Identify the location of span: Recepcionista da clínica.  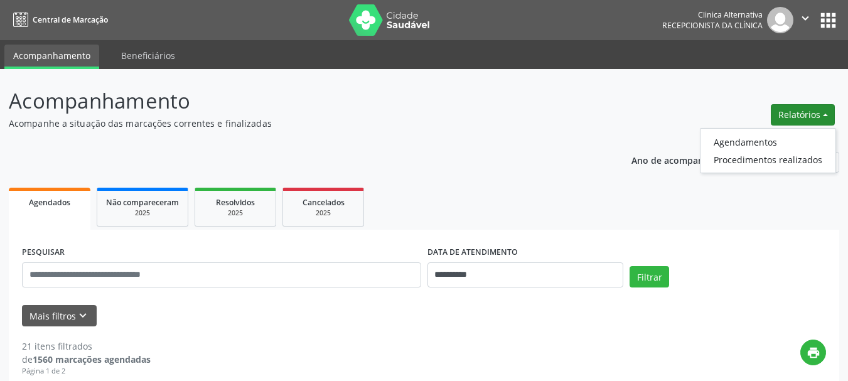
(712, 25).